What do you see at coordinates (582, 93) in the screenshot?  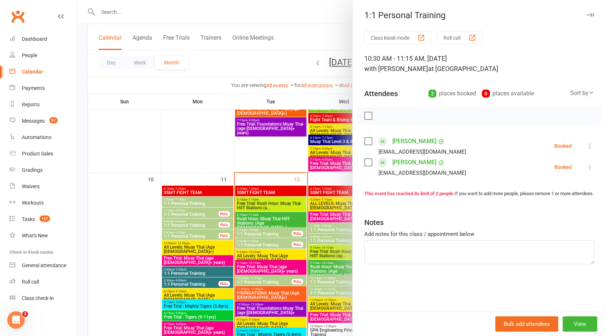 I see `div: Sort by` at bounding box center [582, 93].